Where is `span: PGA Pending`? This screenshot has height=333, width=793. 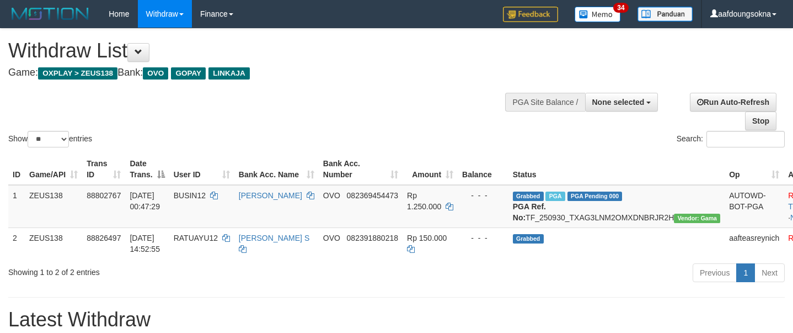
span: PGA Pending is located at coordinates (595, 196).